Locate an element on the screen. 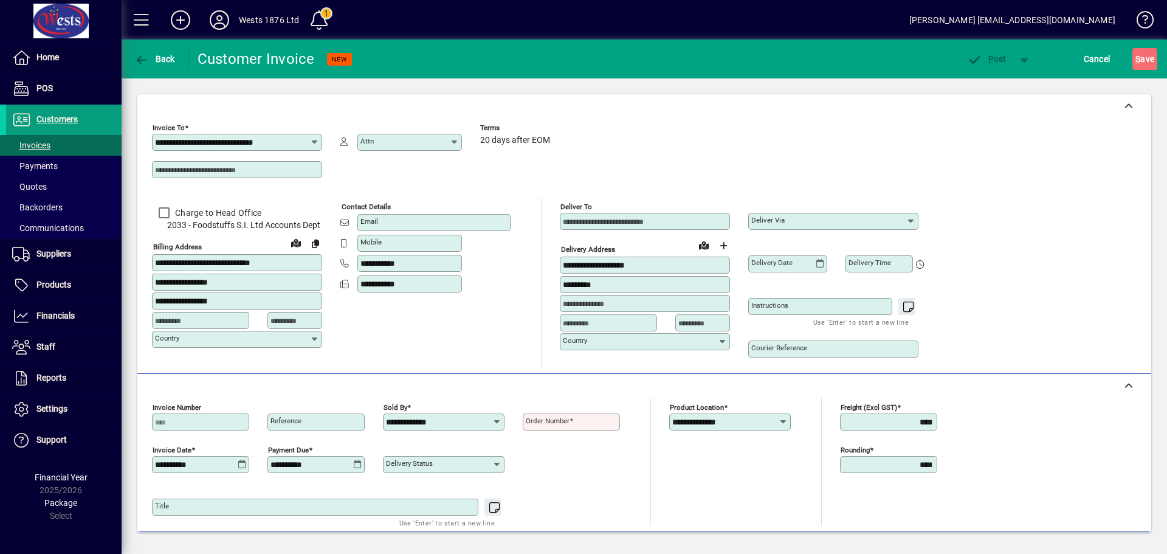 The image size is (1167, 554). span: Communications is located at coordinates (48, 228).